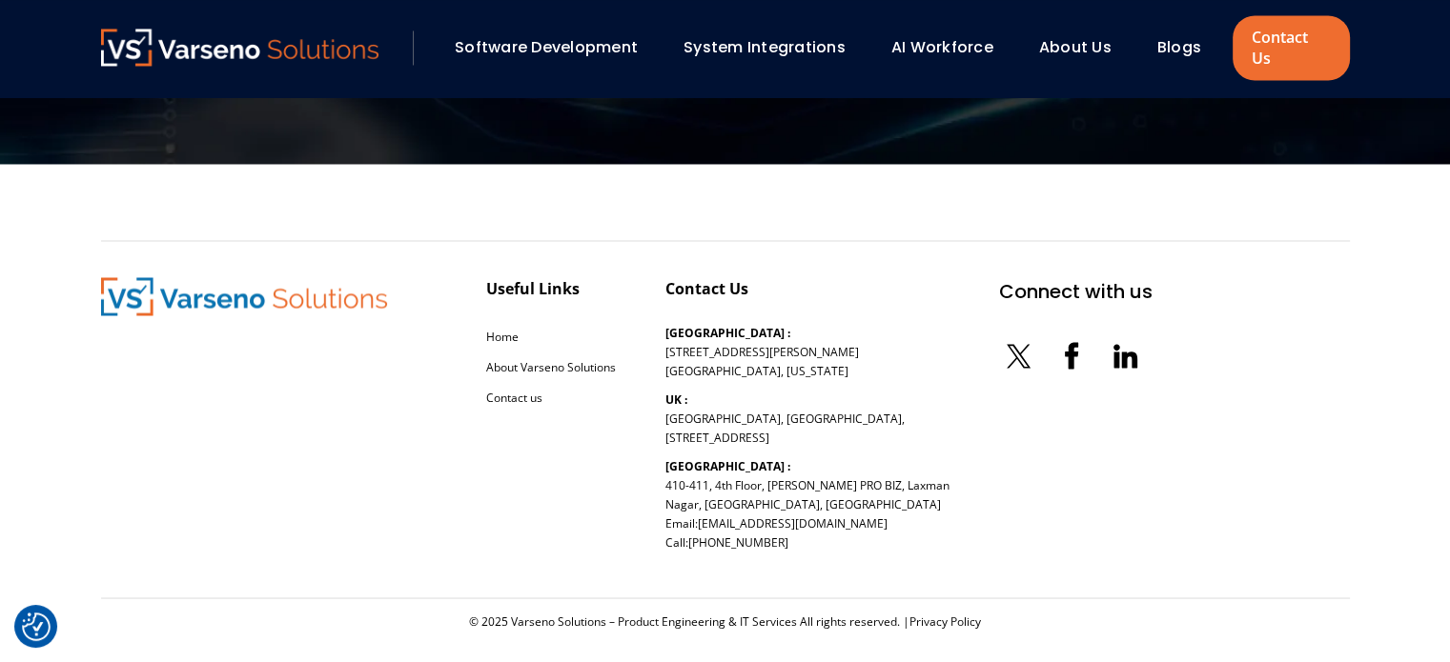 The width and height of the screenshot is (1450, 662). What do you see at coordinates (942, 47) in the screenshot?
I see `a: AI Workforce` at bounding box center [942, 47].